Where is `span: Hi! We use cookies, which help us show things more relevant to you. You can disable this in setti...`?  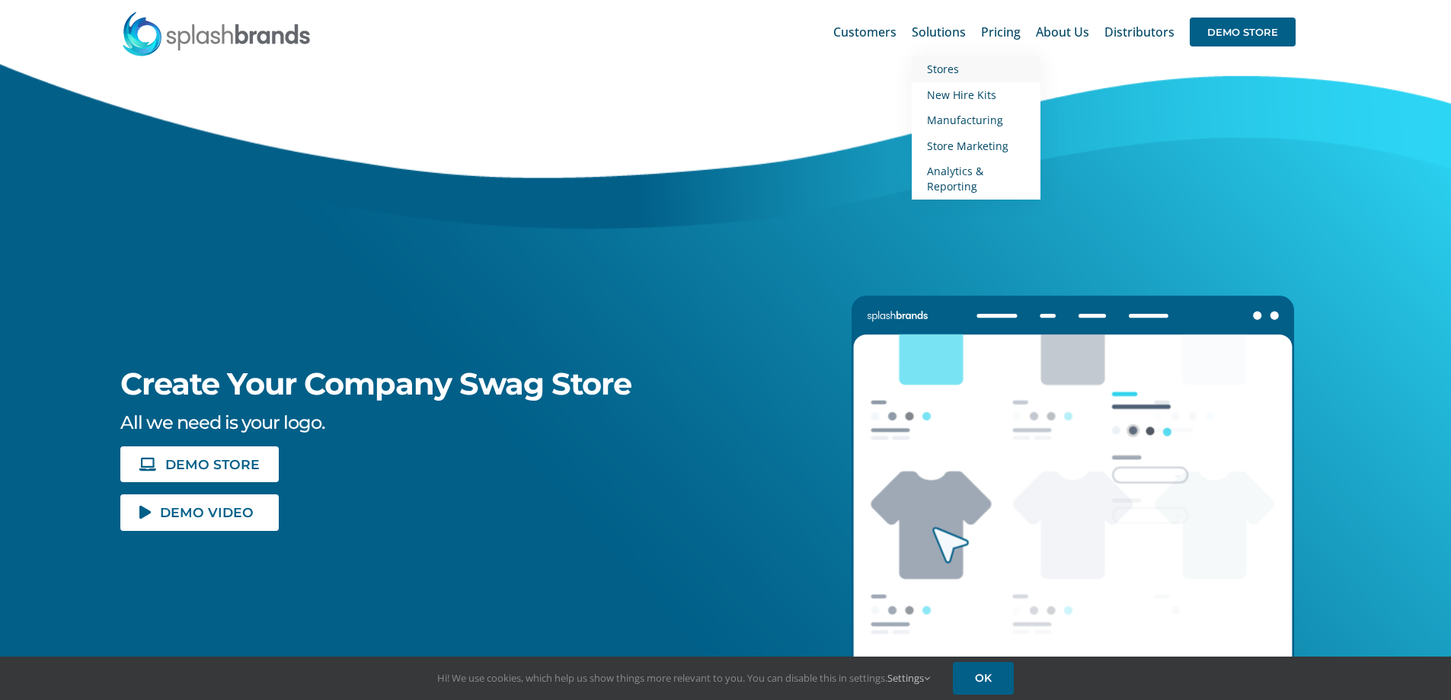
span: Hi! We use cookies, which help us show things more relevant to you. You can disable this in setti... is located at coordinates (683, 678).